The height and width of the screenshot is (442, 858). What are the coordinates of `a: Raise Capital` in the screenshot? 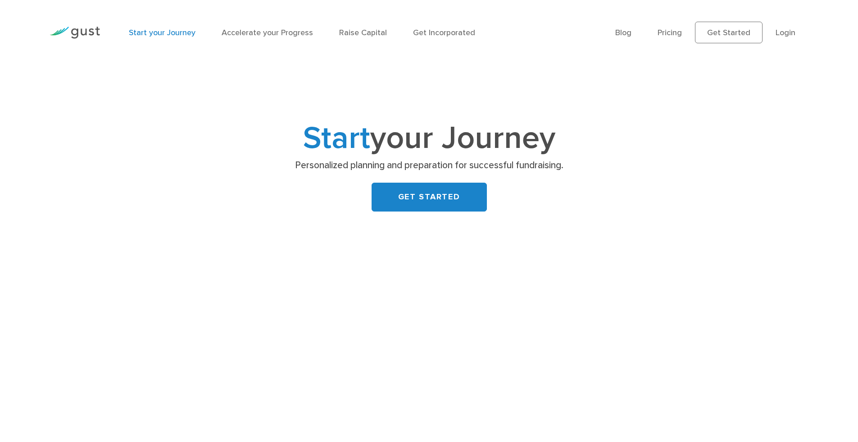 It's located at (363, 32).